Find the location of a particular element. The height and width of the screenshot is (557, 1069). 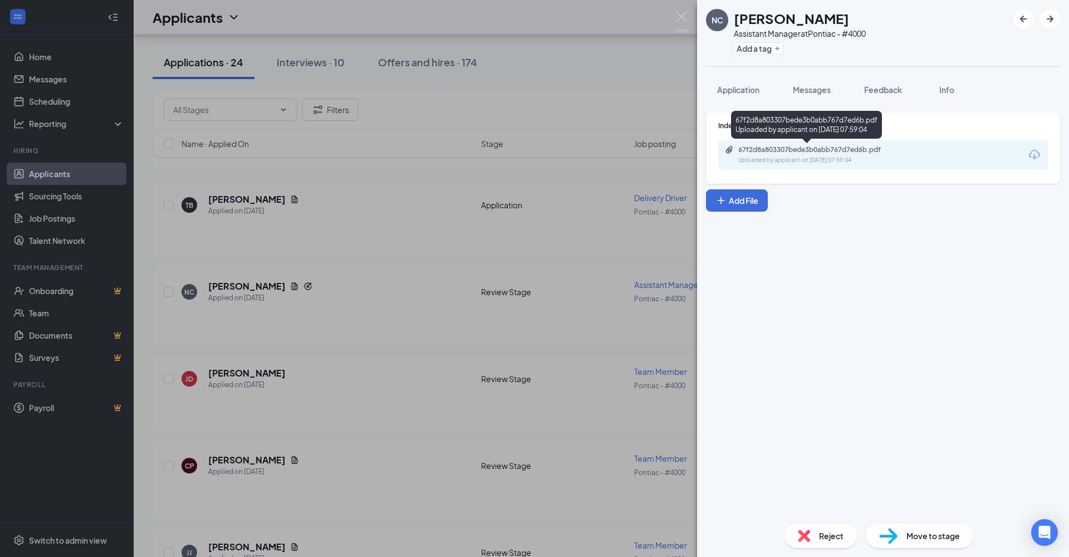

svg: ArrowRight is located at coordinates (1050, 19).